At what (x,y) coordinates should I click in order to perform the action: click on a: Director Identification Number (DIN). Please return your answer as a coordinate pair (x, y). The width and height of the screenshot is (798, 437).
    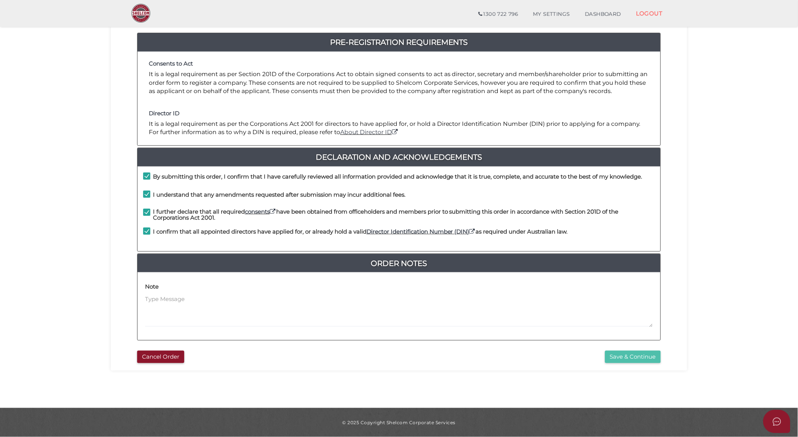
    Looking at the image, I should click on (421, 231).